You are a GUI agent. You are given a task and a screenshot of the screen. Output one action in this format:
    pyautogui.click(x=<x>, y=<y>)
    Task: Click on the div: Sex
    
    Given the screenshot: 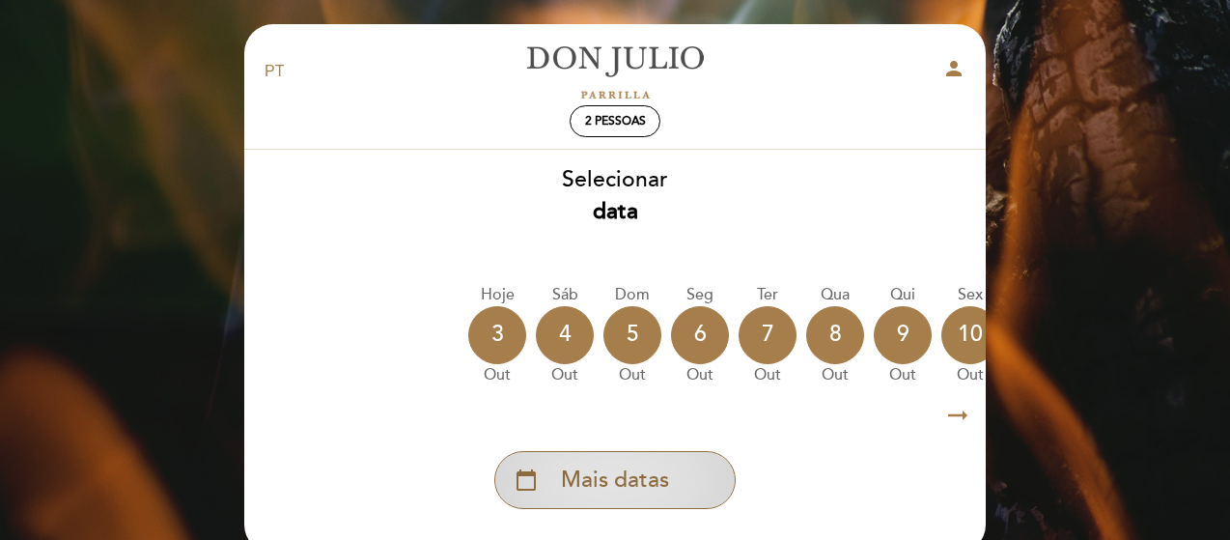 What is the action you would take?
    pyautogui.click(x=970, y=295)
    